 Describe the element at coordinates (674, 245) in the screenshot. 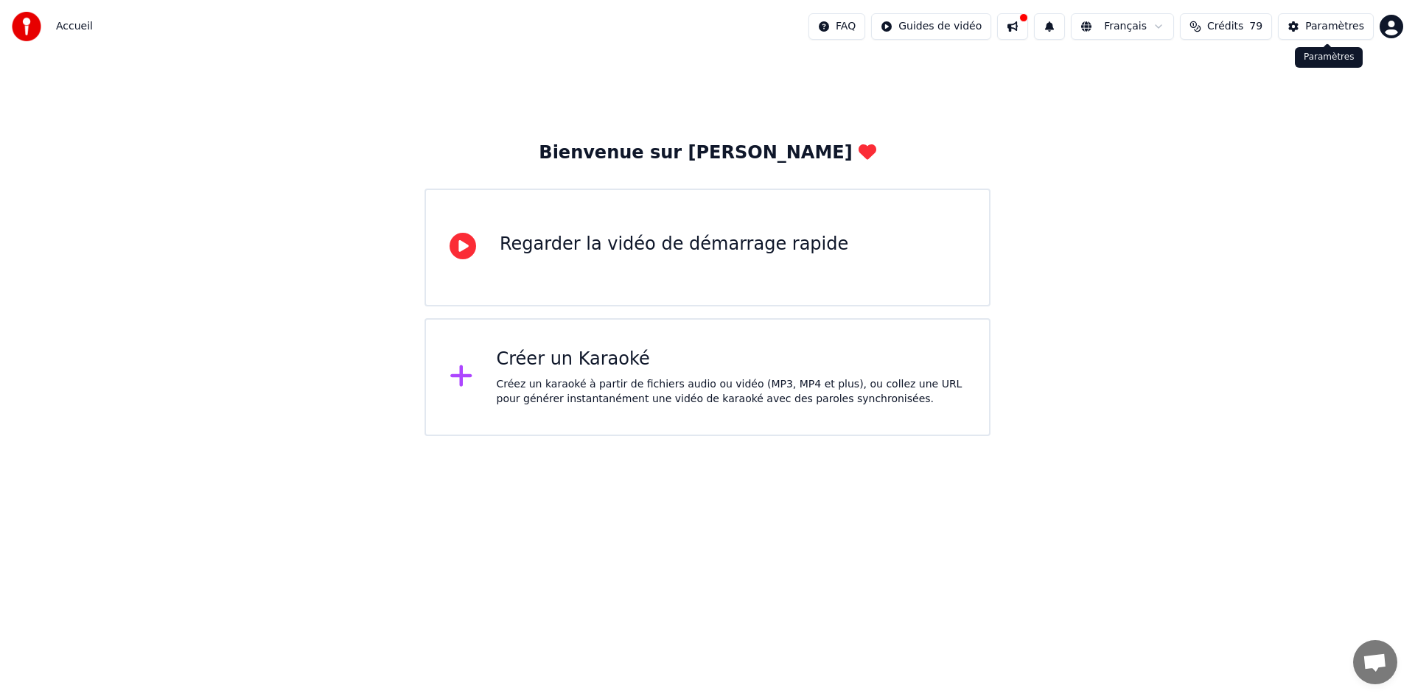

I see `div: Regarder la vidéo de démarrage rapide` at that location.